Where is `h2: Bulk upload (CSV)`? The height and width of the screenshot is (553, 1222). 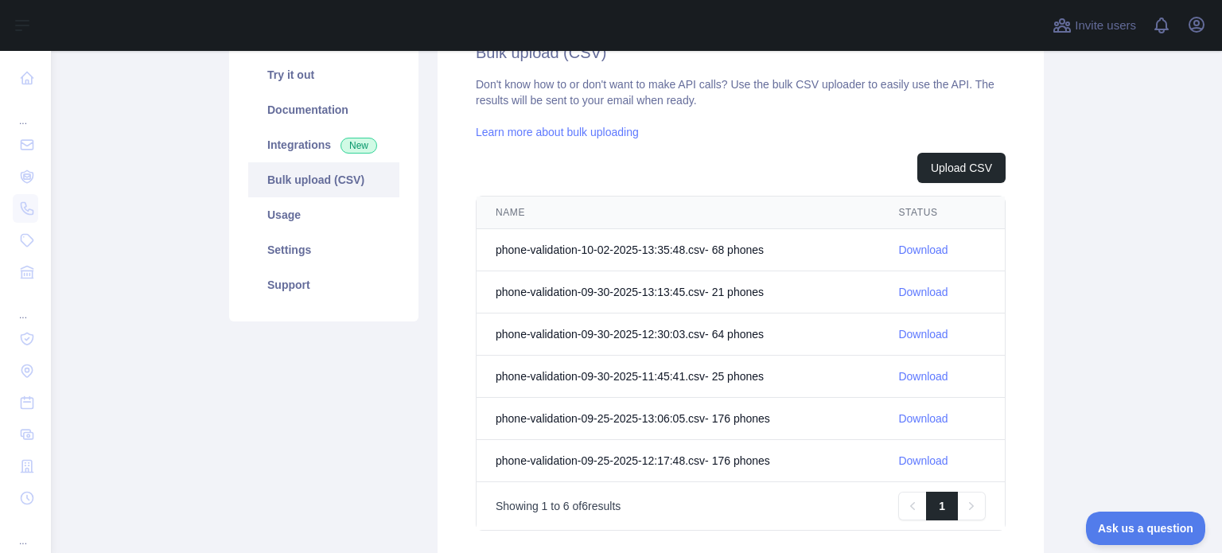
h2: Bulk upload (CSV) is located at coordinates (741, 53).